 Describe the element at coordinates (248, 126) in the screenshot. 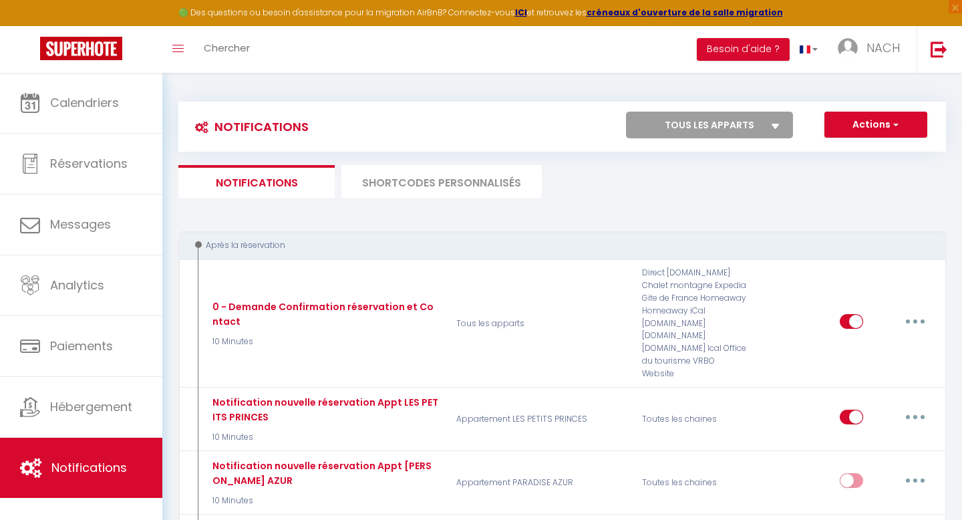

I see `h3: Notifications` at that location.